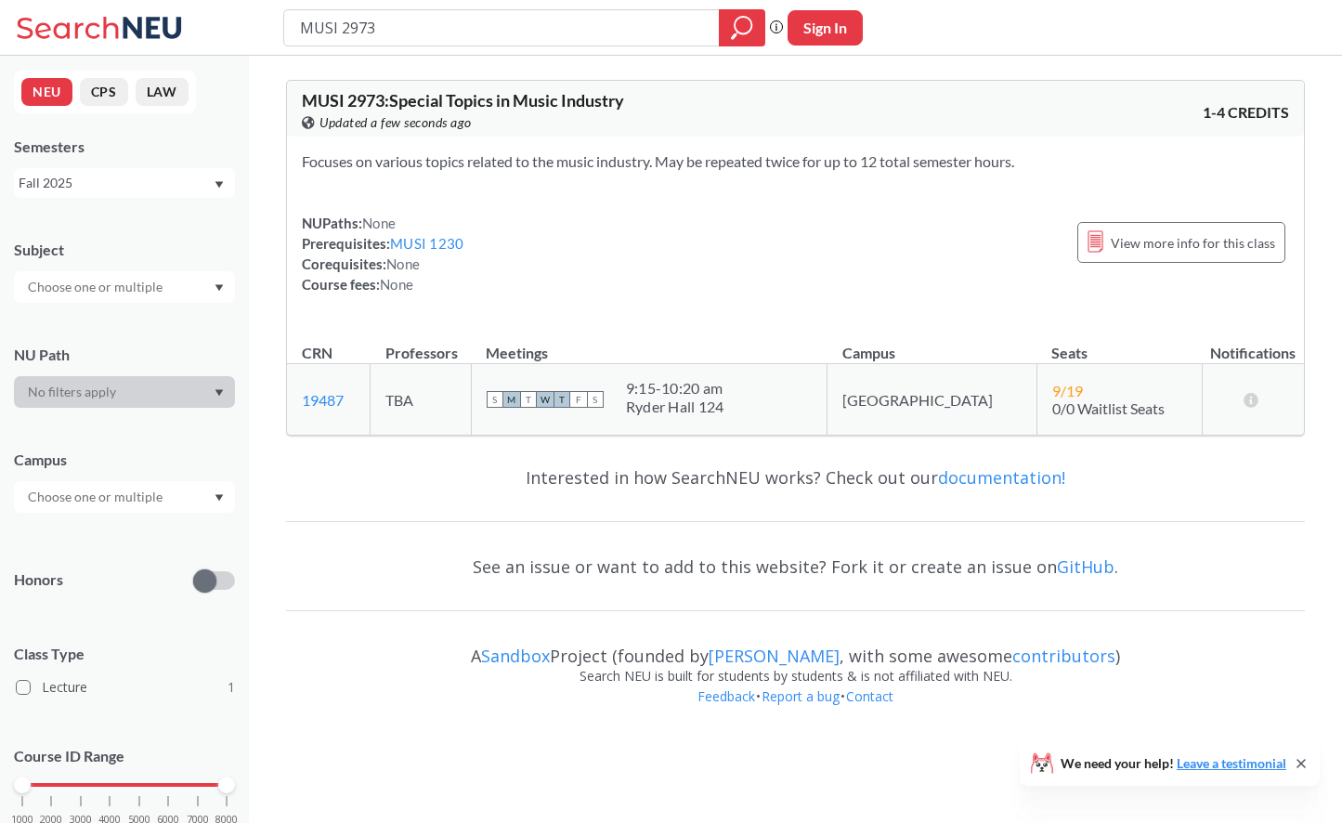 Image resolution: width=1342 pixels, height=823 pixels. Describe the element at coordinates (515, 656) in the screenshot. I see `a: Sandbox` at that location.